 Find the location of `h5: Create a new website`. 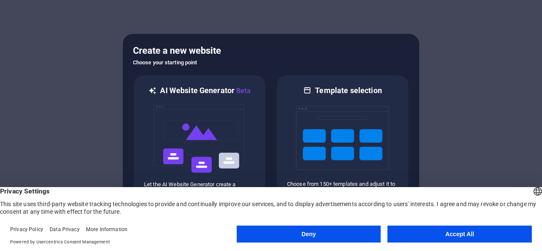

h5: Create a new website is located at coordinates (271, 51).